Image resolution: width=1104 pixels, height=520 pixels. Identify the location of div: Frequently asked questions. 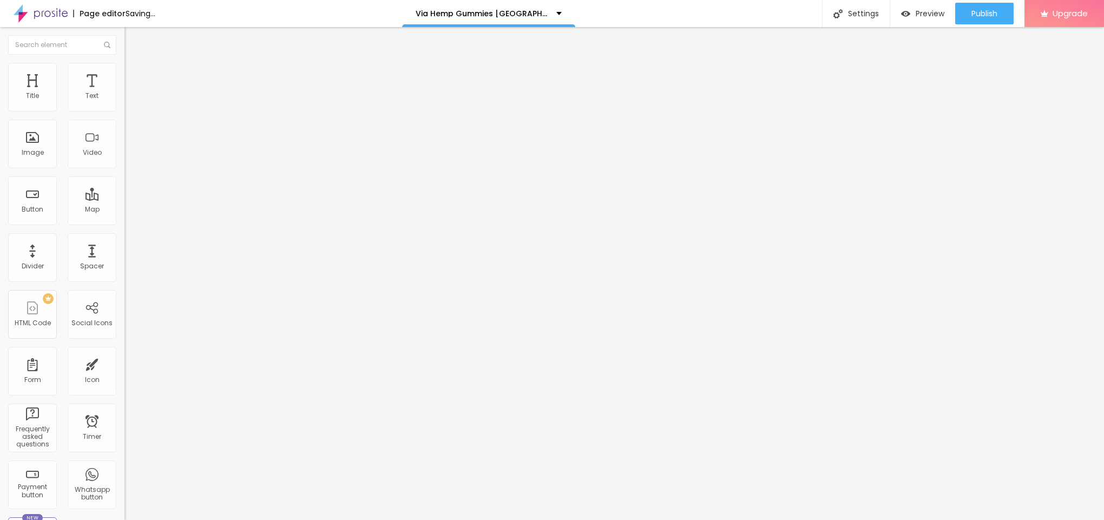
(32, 437).